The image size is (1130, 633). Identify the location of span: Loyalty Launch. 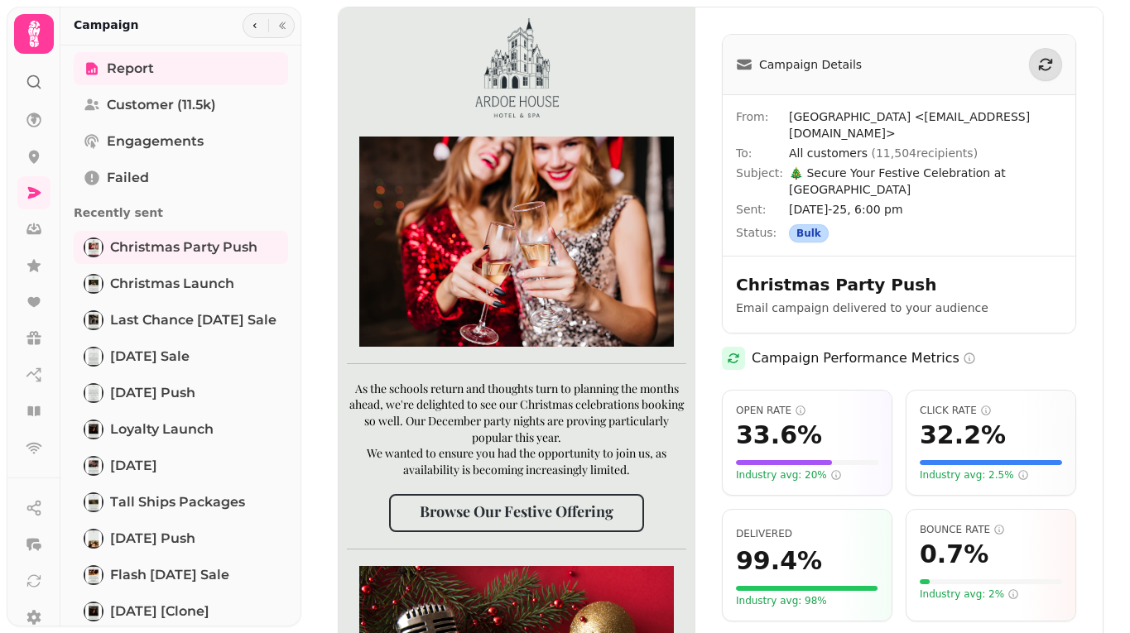
(161, 430).